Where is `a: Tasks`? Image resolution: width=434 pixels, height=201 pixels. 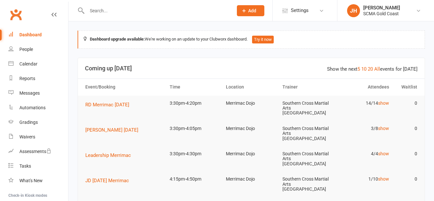 a: Tasks is located at coordinates (38, 166).